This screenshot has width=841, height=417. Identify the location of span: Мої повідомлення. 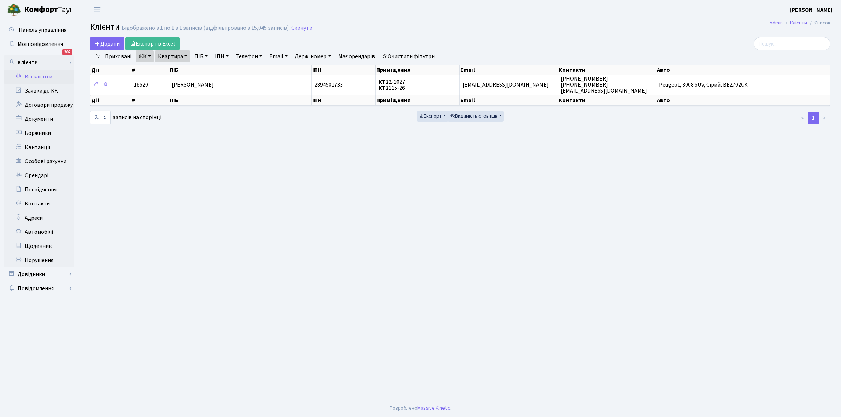
(40, 44).